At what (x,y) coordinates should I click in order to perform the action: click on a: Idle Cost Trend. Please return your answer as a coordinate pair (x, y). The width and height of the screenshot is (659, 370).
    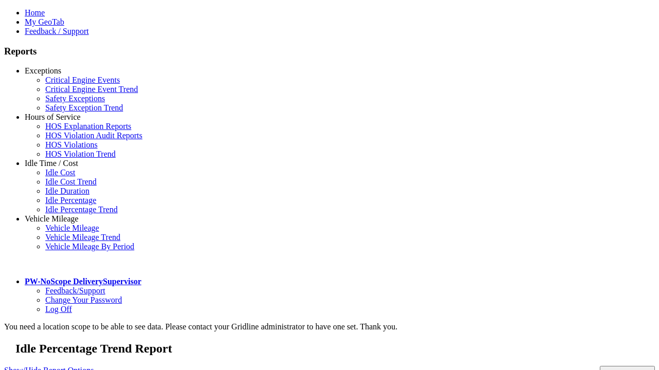
    Looking at the image, I should click on (71, 182).